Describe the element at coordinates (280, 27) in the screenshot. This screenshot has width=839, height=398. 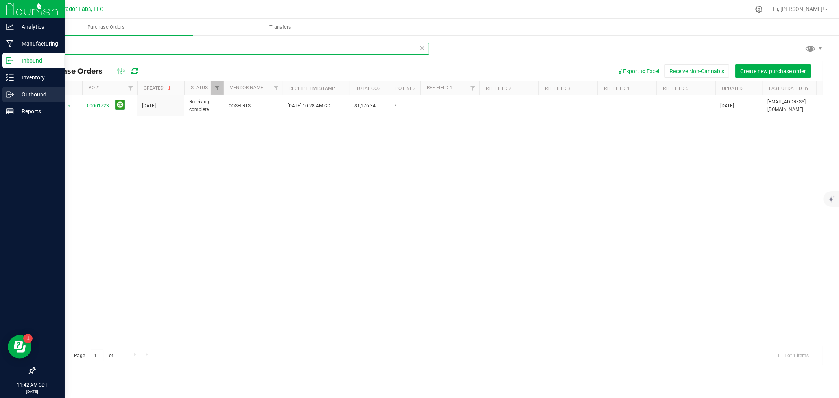
I see `a: Transfers` at that location.